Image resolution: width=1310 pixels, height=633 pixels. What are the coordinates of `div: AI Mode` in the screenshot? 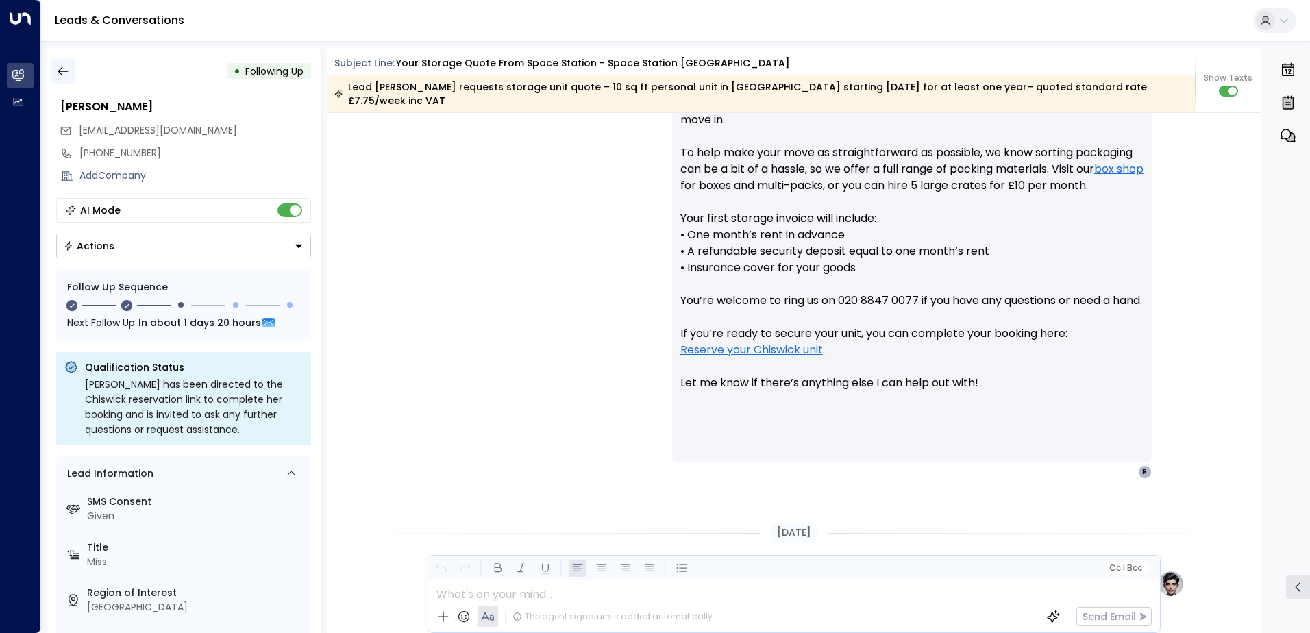 It's located at (100, 210).